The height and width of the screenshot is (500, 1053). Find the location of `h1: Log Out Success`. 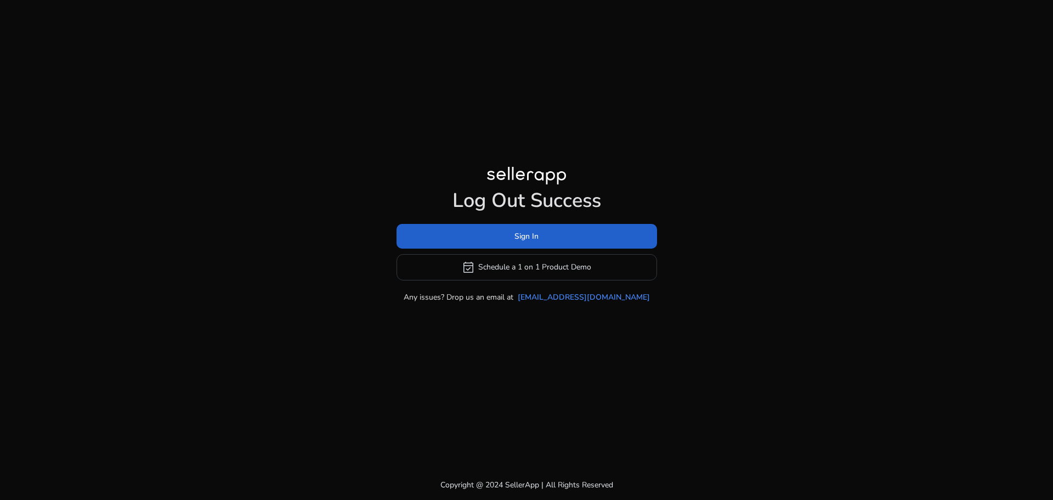

h1: Log Out Success is located at coordinates (527, 200).